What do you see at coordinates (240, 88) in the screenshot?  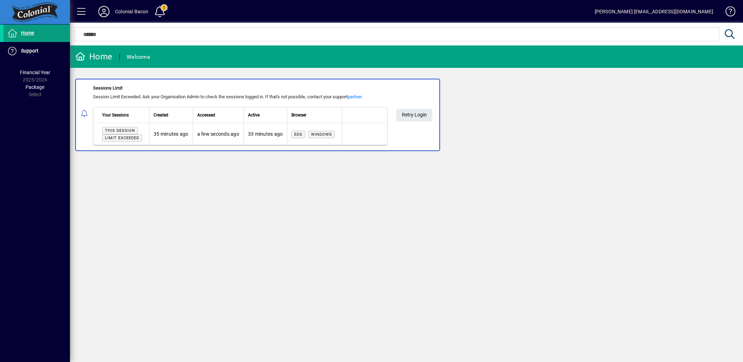 I see `div: Sessions Limit` at bounding box center [240, 88].